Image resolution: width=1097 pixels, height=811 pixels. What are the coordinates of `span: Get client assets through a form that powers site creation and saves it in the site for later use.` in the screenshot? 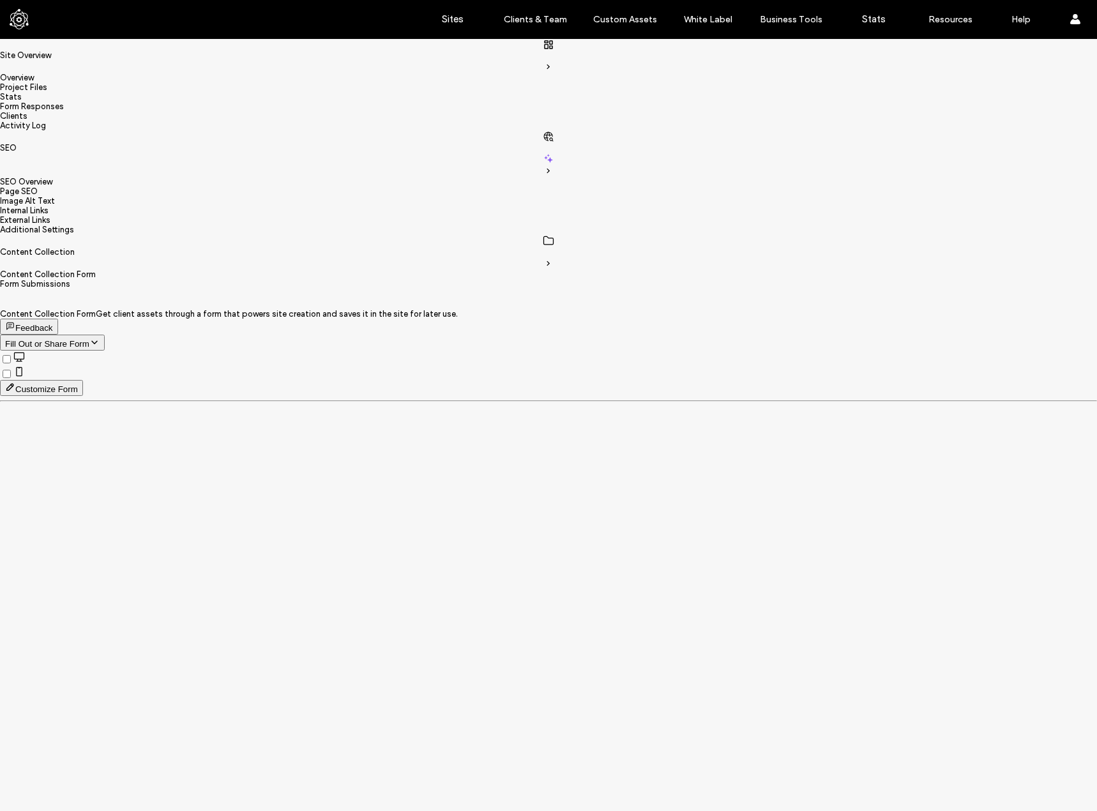 It's located at (276, 313).